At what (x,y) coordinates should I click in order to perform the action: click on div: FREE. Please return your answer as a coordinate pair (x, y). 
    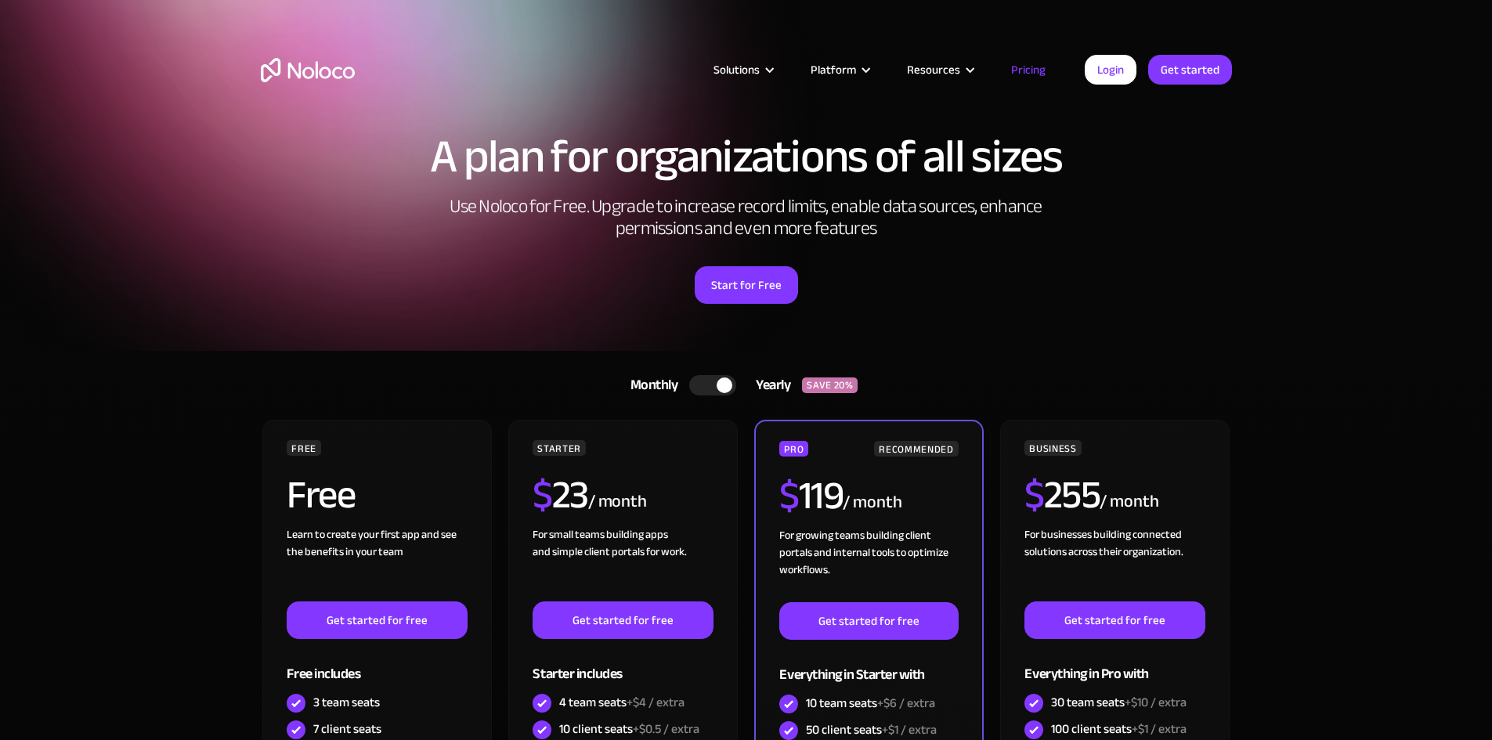
    Looking at the image, I should click on (304, 448).